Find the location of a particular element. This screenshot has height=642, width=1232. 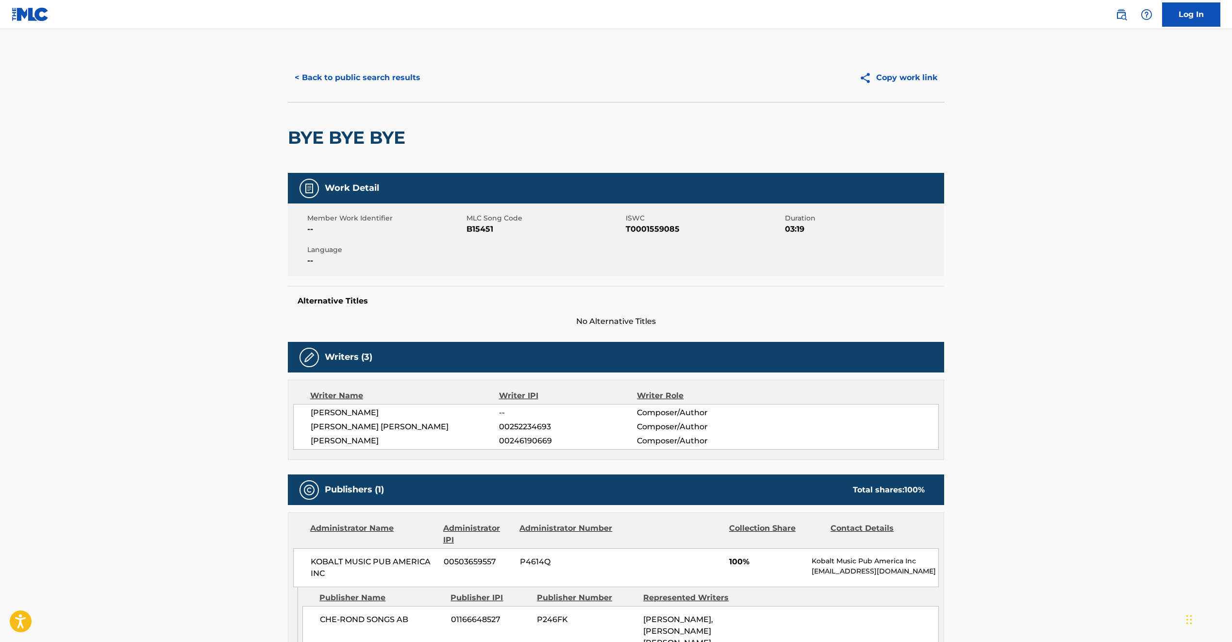

span: 00503659557 is located at coordinates (478, 562).